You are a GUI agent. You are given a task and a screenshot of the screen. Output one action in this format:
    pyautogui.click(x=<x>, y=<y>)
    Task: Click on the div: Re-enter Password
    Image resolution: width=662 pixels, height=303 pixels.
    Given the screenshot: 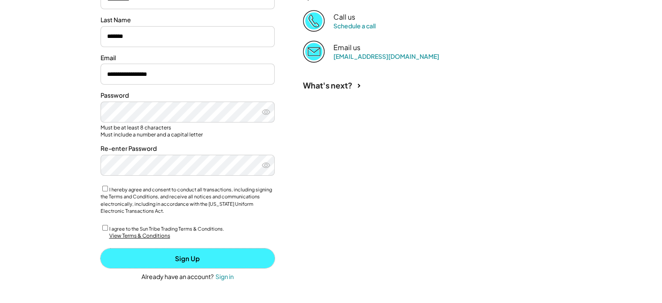 What is the action you would take?
    pyautogui.click(x=188, y=149)
    